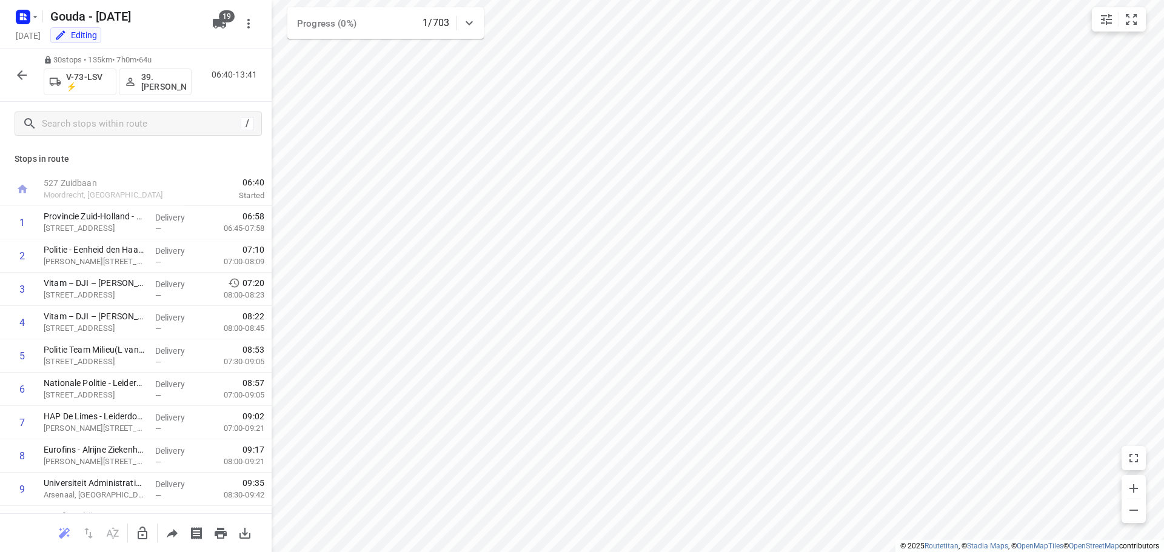 The height and width of the screenshot is (552, 1164). Describe the element at coordinates (1029, 546) in the screenshot. I see `li: © 2025 , © , © © contributors` at that location.